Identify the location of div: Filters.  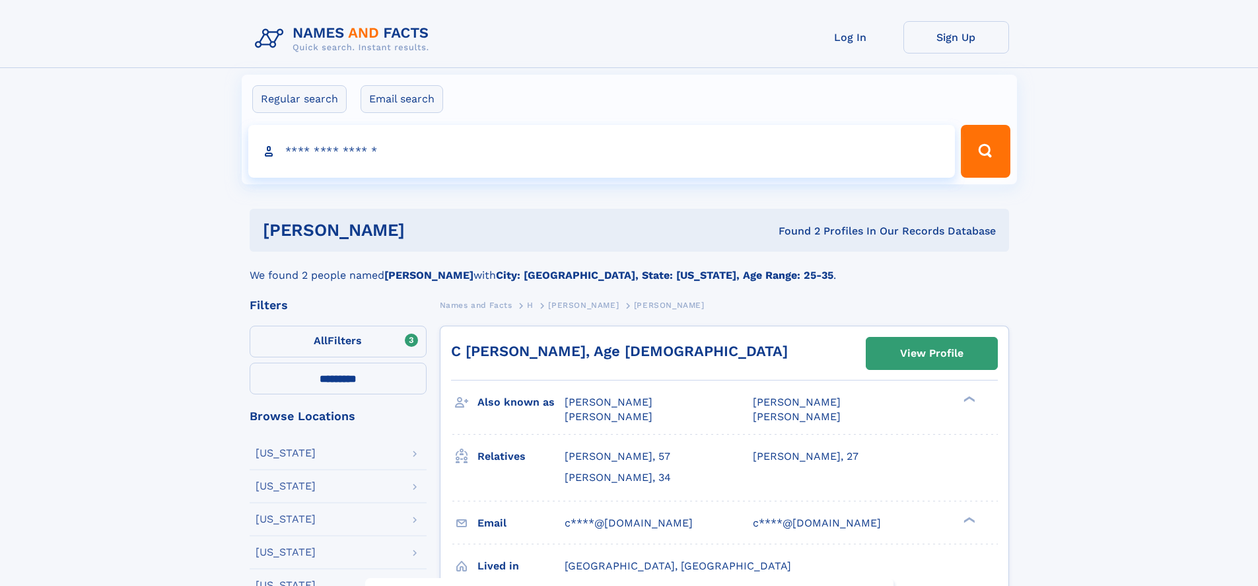
(338, 305).